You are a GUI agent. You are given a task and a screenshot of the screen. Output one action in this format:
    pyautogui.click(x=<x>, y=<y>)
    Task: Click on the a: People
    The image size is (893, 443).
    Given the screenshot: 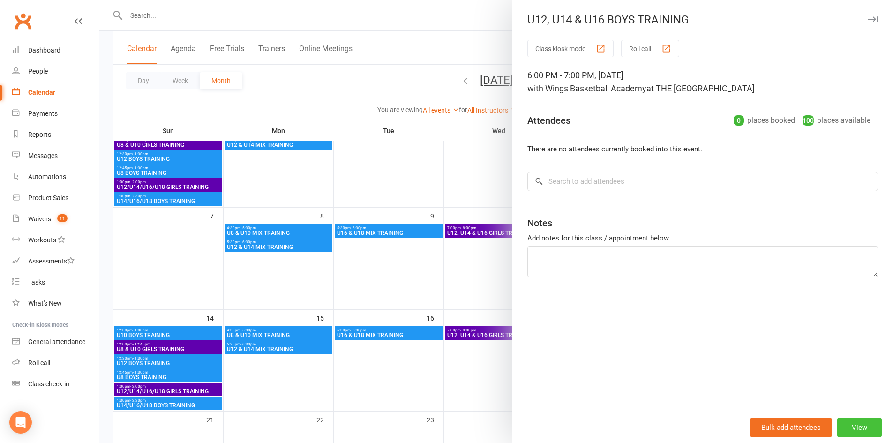 What is the action you would take?
    pyautogui.click(x=55, y=71)
    